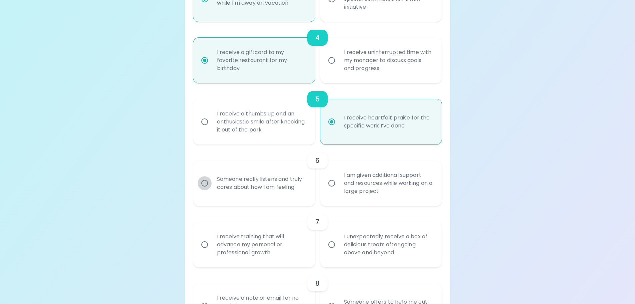 The width and height of the screenshot is (635, 304). I want to click on h6: 8, so click(317, 283).